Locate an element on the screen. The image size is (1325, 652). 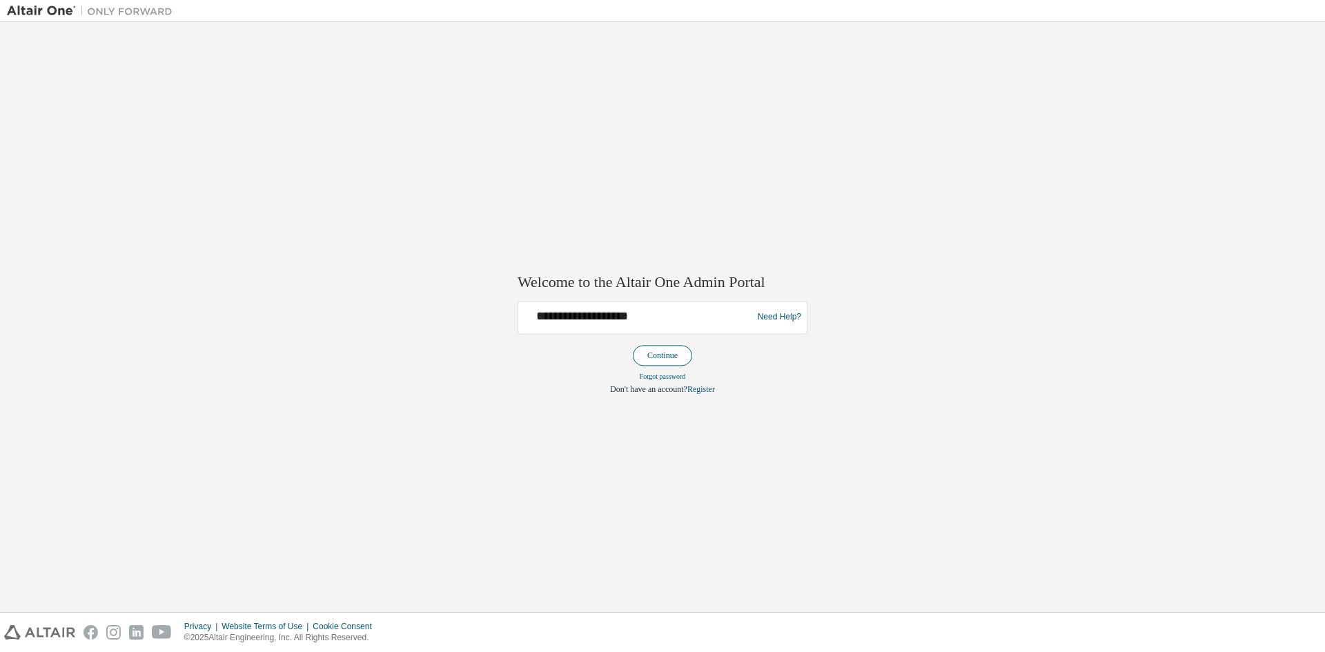
img: youtube.svg is located at coordinates (161, 632).